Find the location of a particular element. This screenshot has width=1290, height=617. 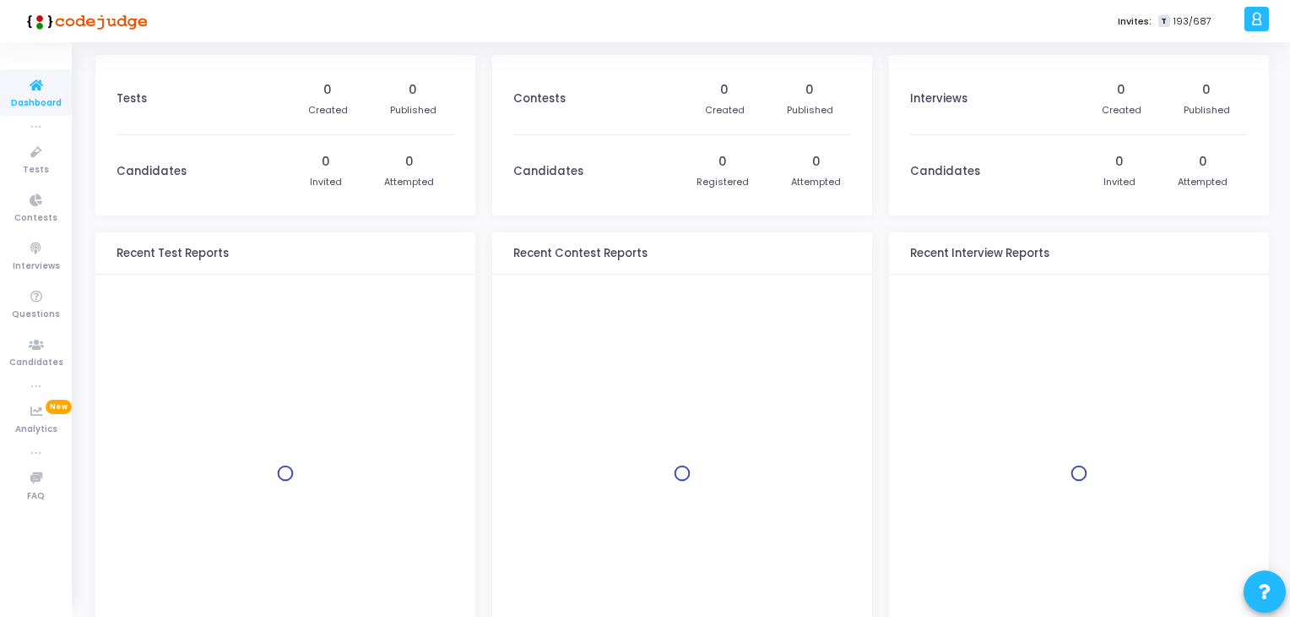

span: Contests is located at coordinates (35, 218).